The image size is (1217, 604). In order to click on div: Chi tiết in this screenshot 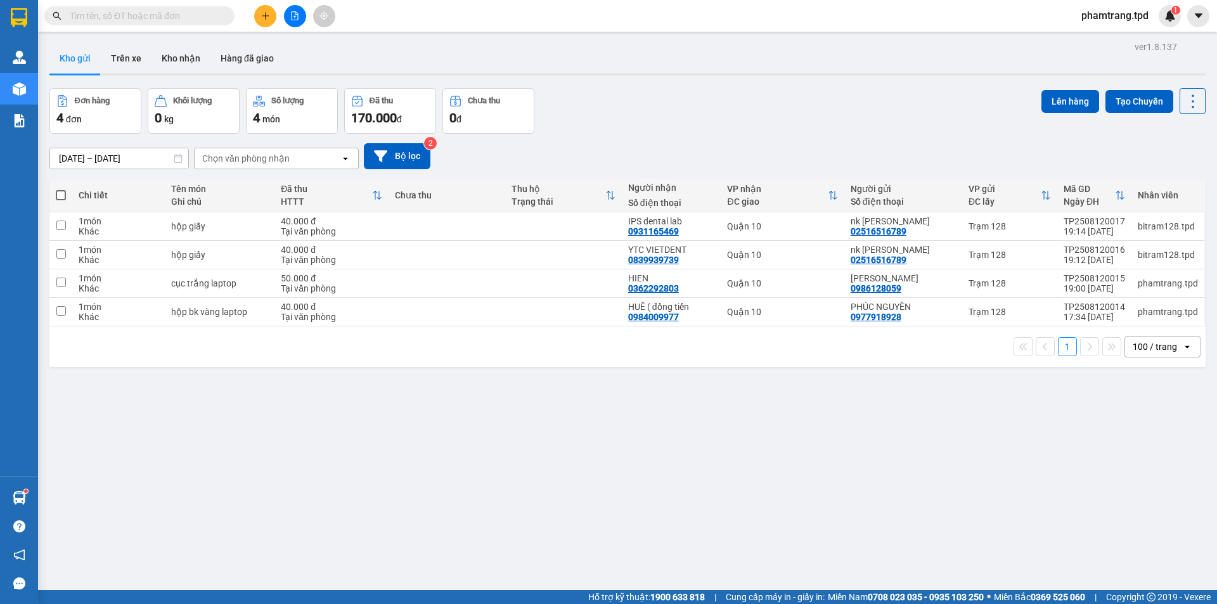, I will do `click(119, 195)`.